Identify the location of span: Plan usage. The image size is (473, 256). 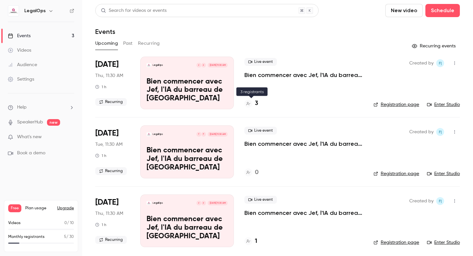
(39, 208).